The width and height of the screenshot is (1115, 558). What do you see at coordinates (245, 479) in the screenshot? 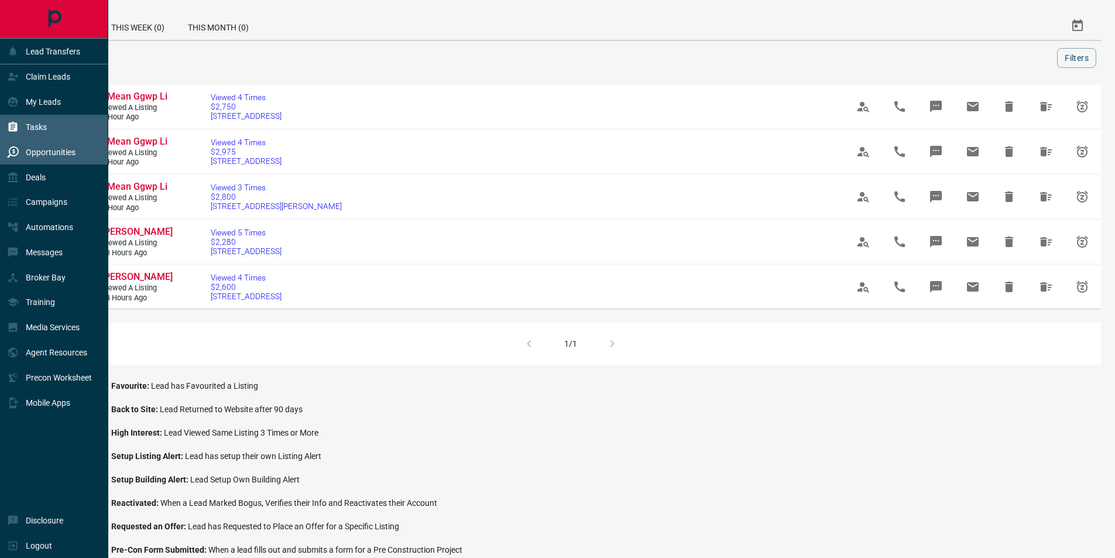
I see `span: Lead Setup Own Building Alert` at bounding box center [245, 479].